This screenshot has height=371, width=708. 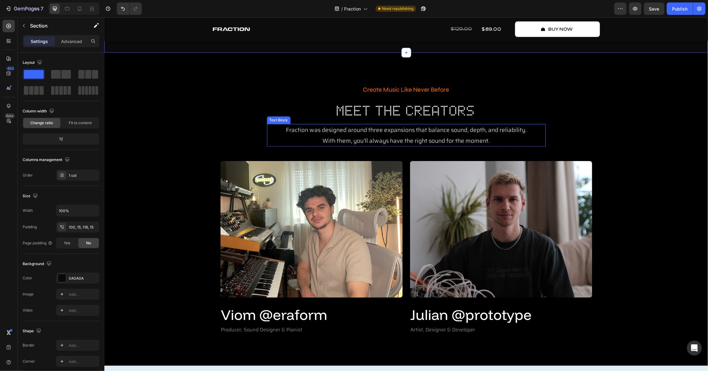 I want to click on div: 1 col, so click(x=83, y=175).